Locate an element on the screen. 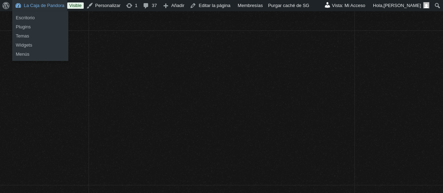  a: 1 is located at coordinates (416, 13).